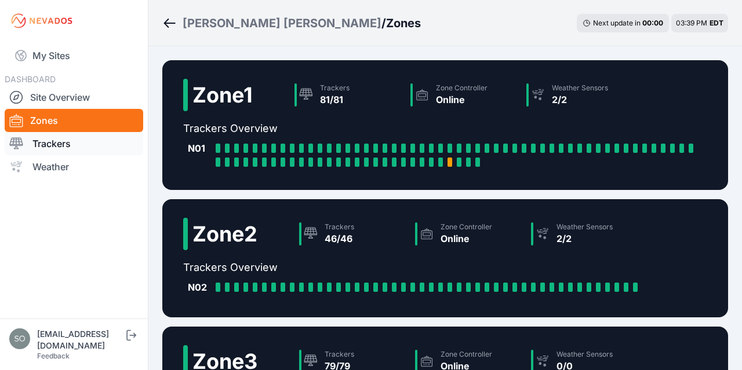 The width and height of the screenshot is (742, 370). What do you see at coordinates (74, 144) in the screenshot?
I see `a: Trackers` at bounding box center [74, 144].